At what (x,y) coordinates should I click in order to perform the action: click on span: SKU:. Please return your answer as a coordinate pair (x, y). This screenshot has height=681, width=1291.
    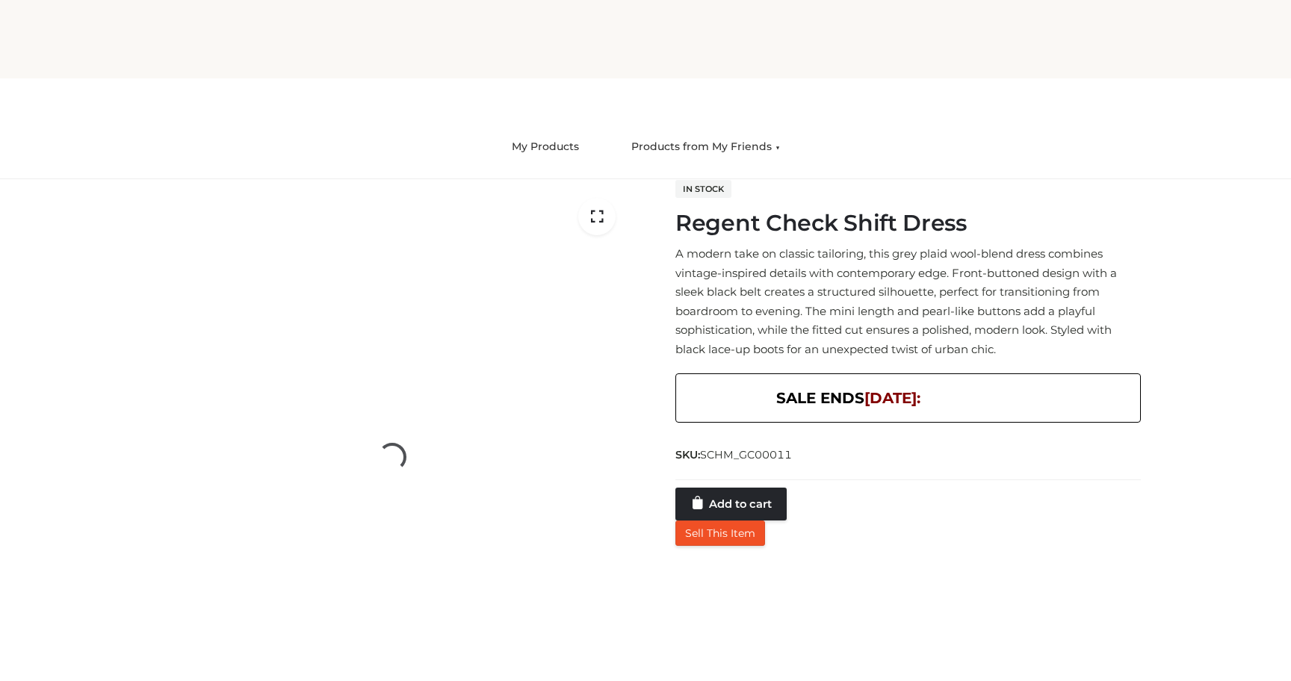
    Looking at the image, I should click on (734, 455).